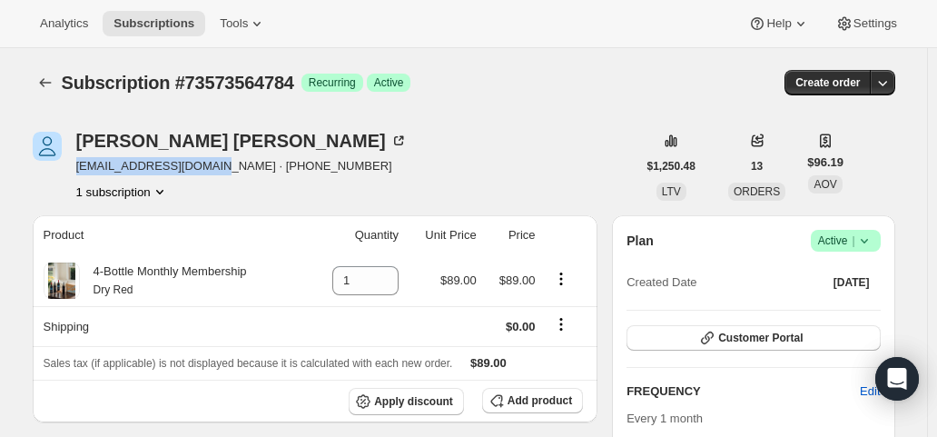  Describe the element at coordinates (827, 83) in the screenshot. I see `span: Create order` at that location.